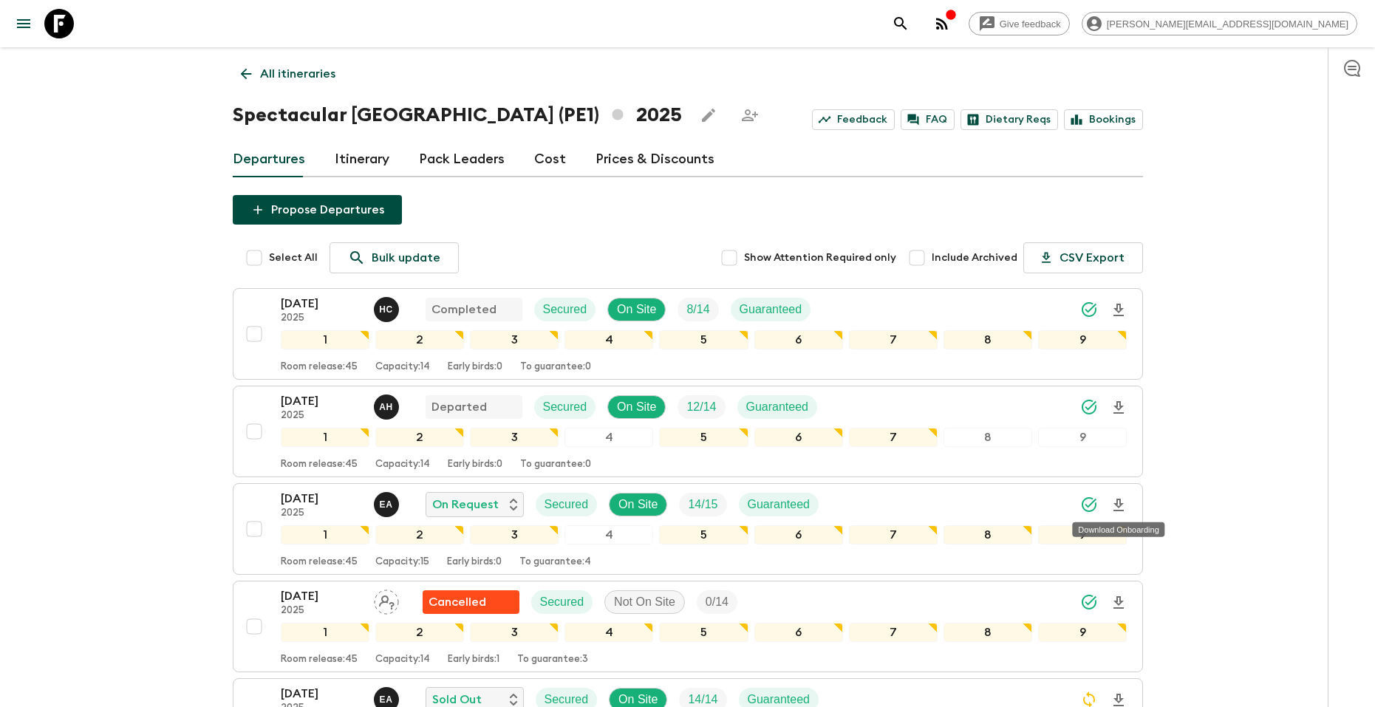 This screenshot has width=1375, height=707. I want to click on p: Bulk update, so click(406, 258).